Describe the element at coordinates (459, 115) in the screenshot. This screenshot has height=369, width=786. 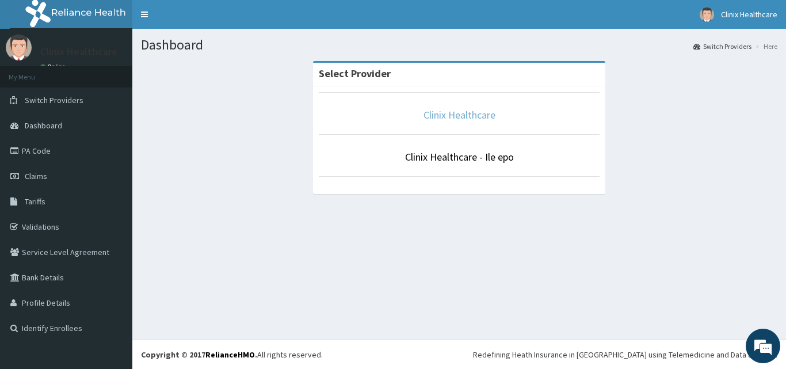
I see `a: Clinix Healthcare` at that location.